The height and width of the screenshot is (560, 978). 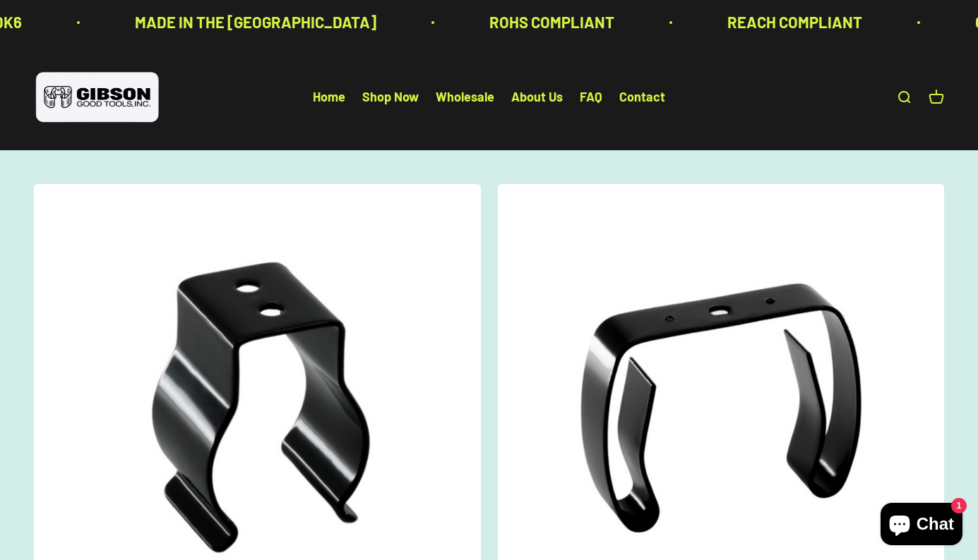 I want to click on a: Home, so click(x=329, y=97).